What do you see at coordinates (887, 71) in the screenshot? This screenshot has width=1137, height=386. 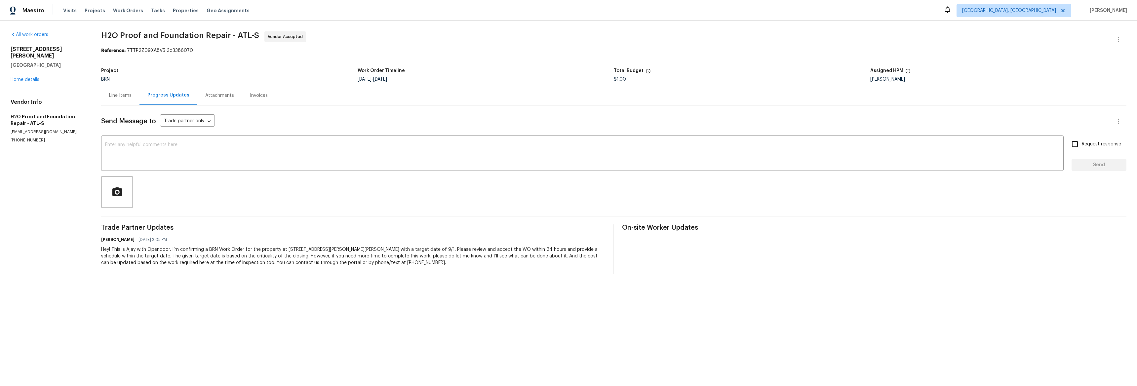 I see `h5: Assigned HPM` at bounding box center [887, 71].